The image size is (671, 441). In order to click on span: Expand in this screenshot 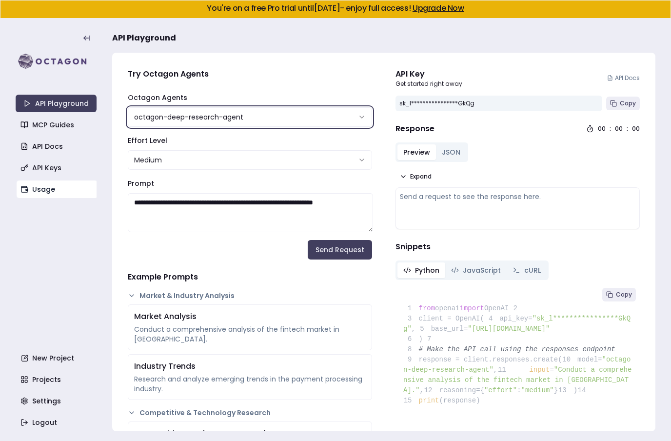, I will do `click(421, 177)`.